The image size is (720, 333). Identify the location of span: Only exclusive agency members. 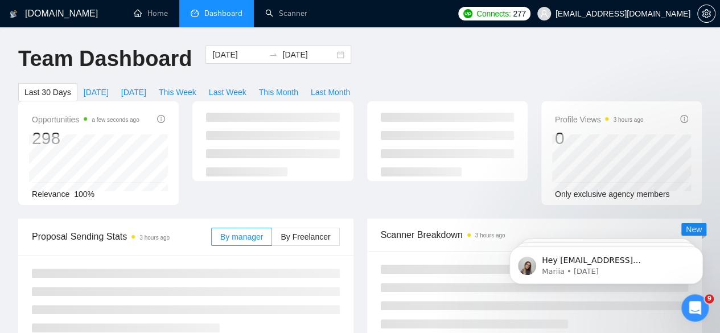
(613, 194).